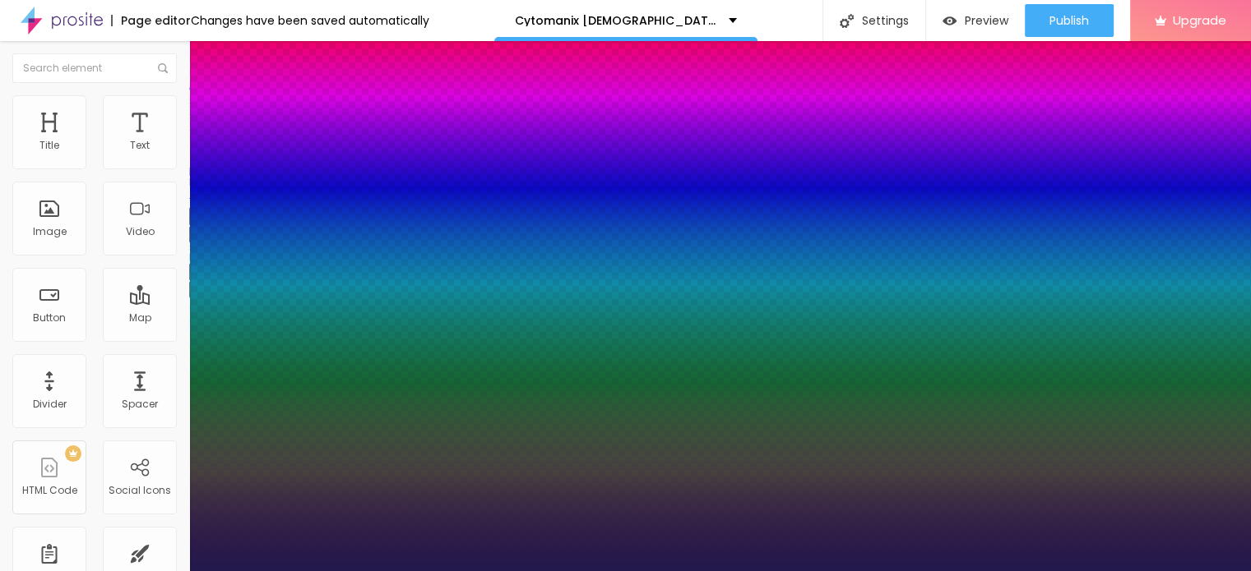 Image resolution: width=1251 pixels, height=571 pixels. Describe the element at coordinates (49, 491) in the screenshot. I see `div: HTML Code` at that location.